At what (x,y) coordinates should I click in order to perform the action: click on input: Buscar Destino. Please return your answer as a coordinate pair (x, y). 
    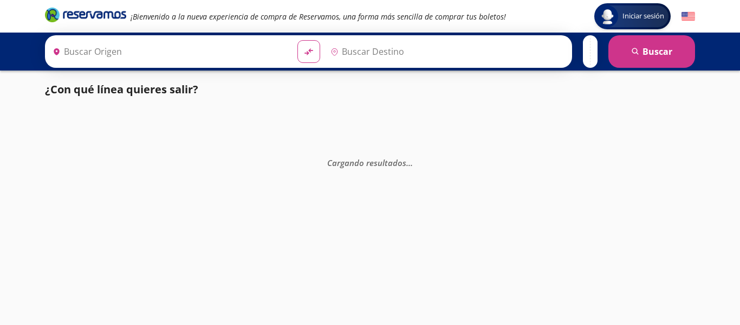
    Looking at the image, I should click on (447, 51).